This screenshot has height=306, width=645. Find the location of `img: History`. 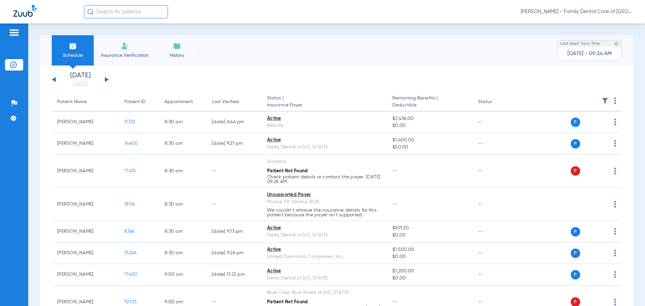

img: History is located at coordinates (177, 46).